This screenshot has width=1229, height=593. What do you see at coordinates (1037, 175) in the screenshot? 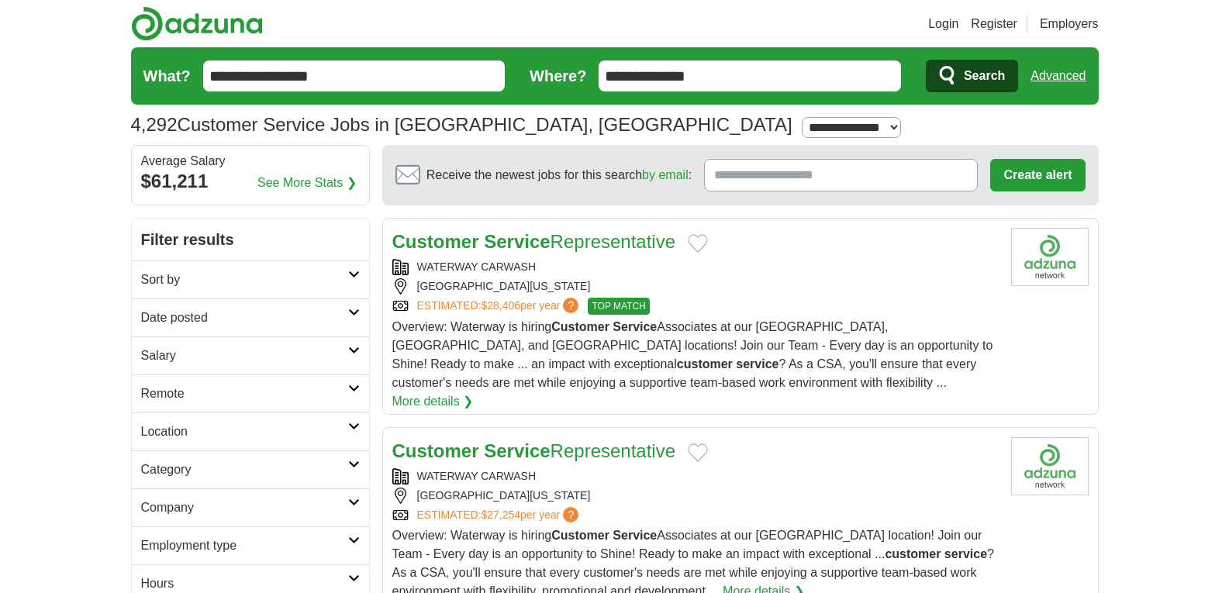
I see `button: Create alert` at bounding box center [1037, 175].